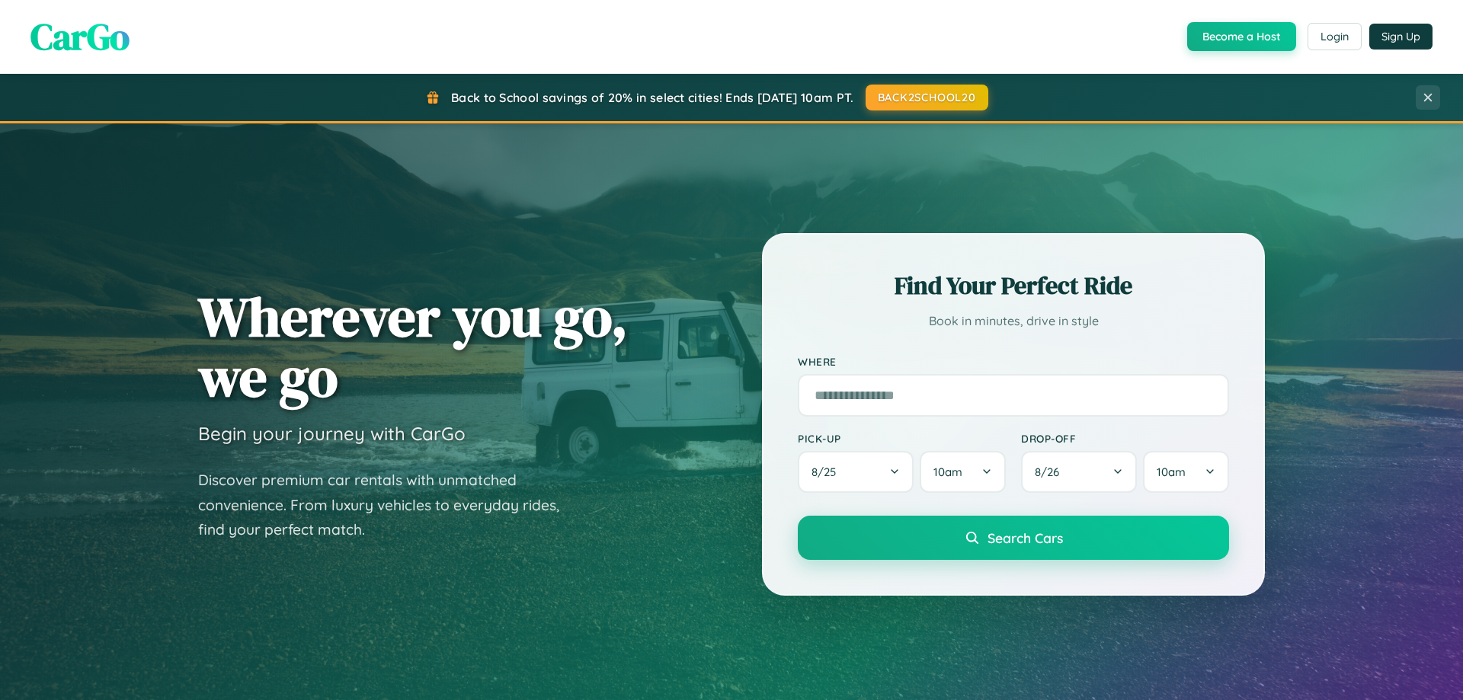 The image size is (1463, 700). Describe the element at coordinates (1241, 37) in the screenshot. I see `button: Become a Host` at that location.